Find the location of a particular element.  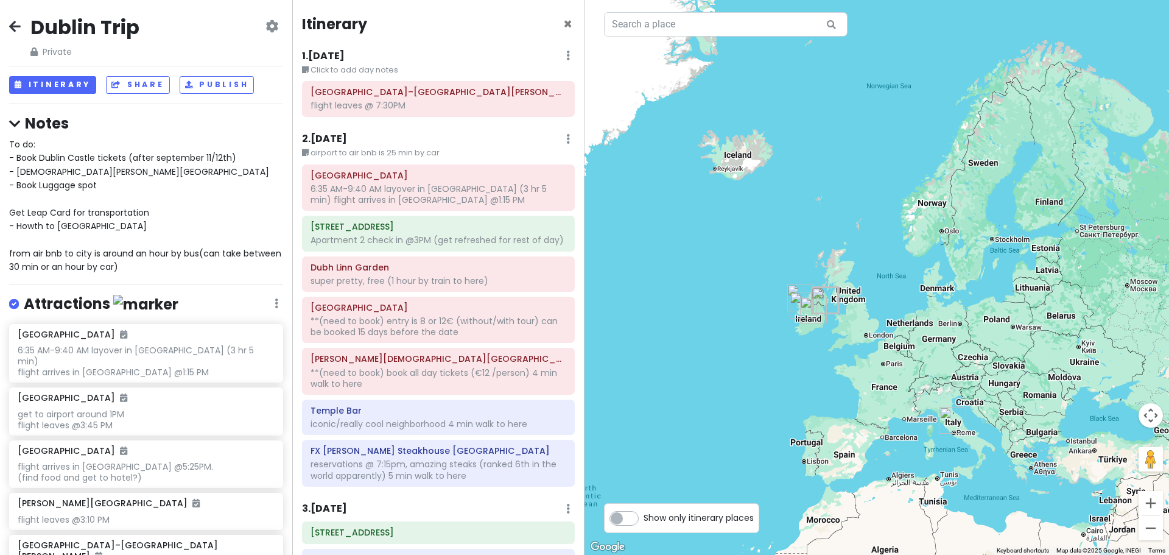

div: **(need to book) entry is 8 or 12€ (without/with tour) can be booked 15 days before the date is located at coordinates (438, 326).